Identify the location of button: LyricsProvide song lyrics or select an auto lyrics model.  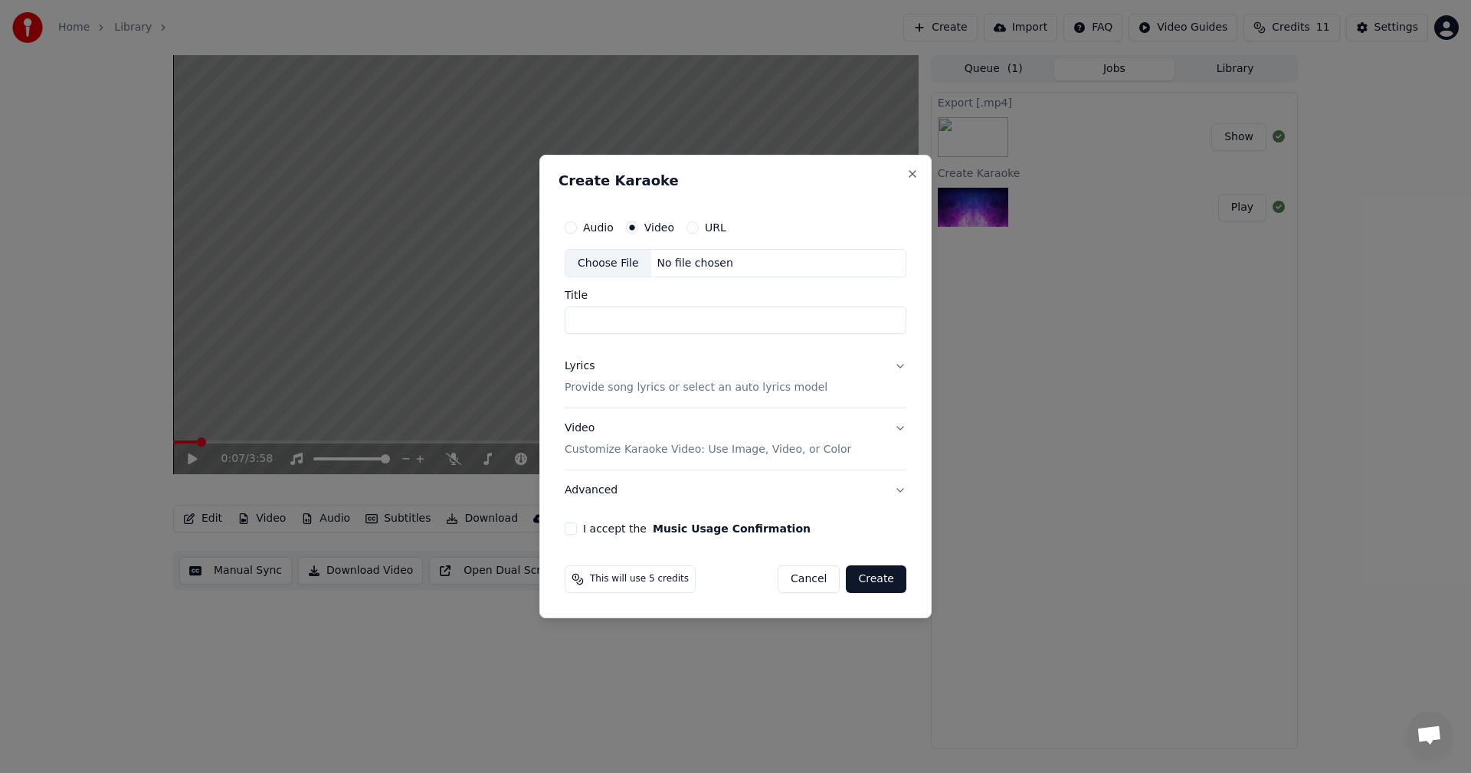
(736, 378).